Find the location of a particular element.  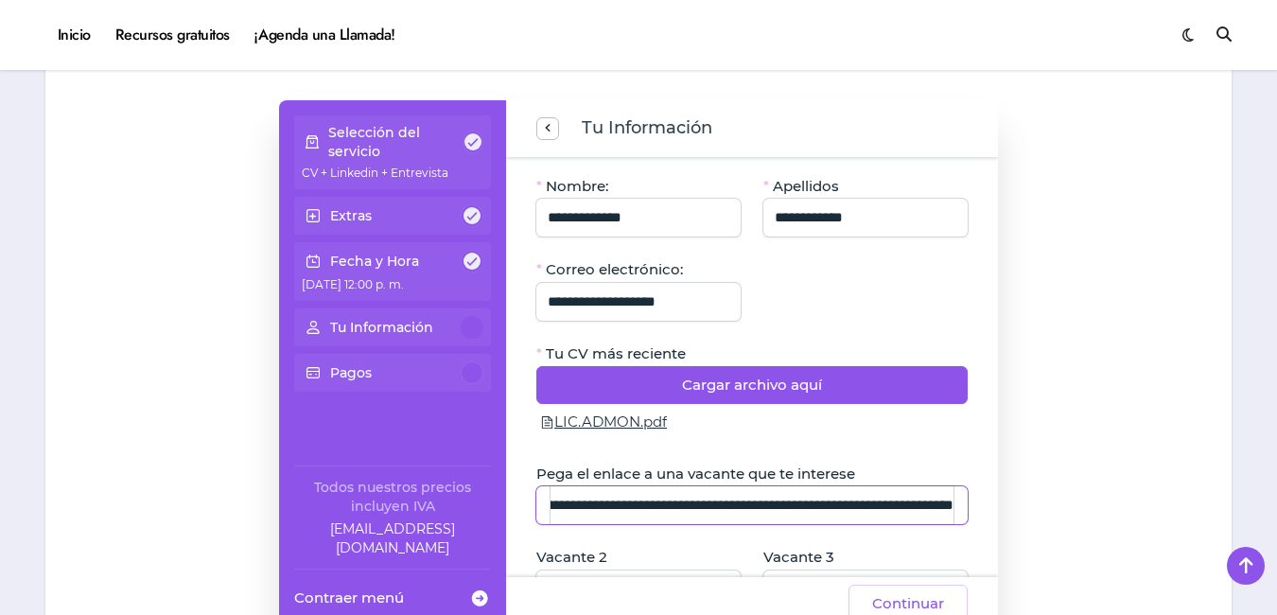

p: Fecha y Hora is located at coordinates (375, 261).